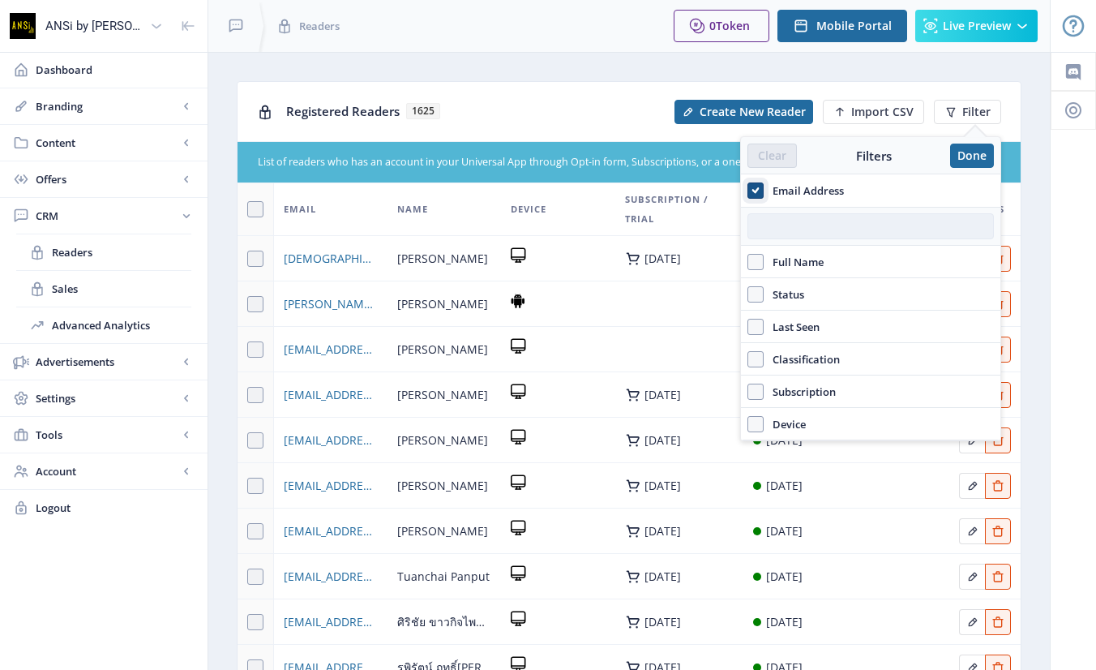  Describe the element at coordinates (972, 156) in the screenshot. I see `button: Done` at that location.